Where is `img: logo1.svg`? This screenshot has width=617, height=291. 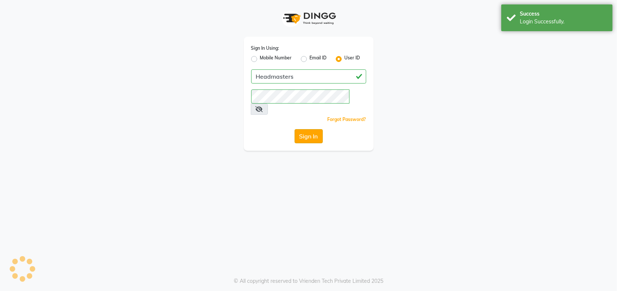 img: logo1.svg is located at coordinates (308, 18).